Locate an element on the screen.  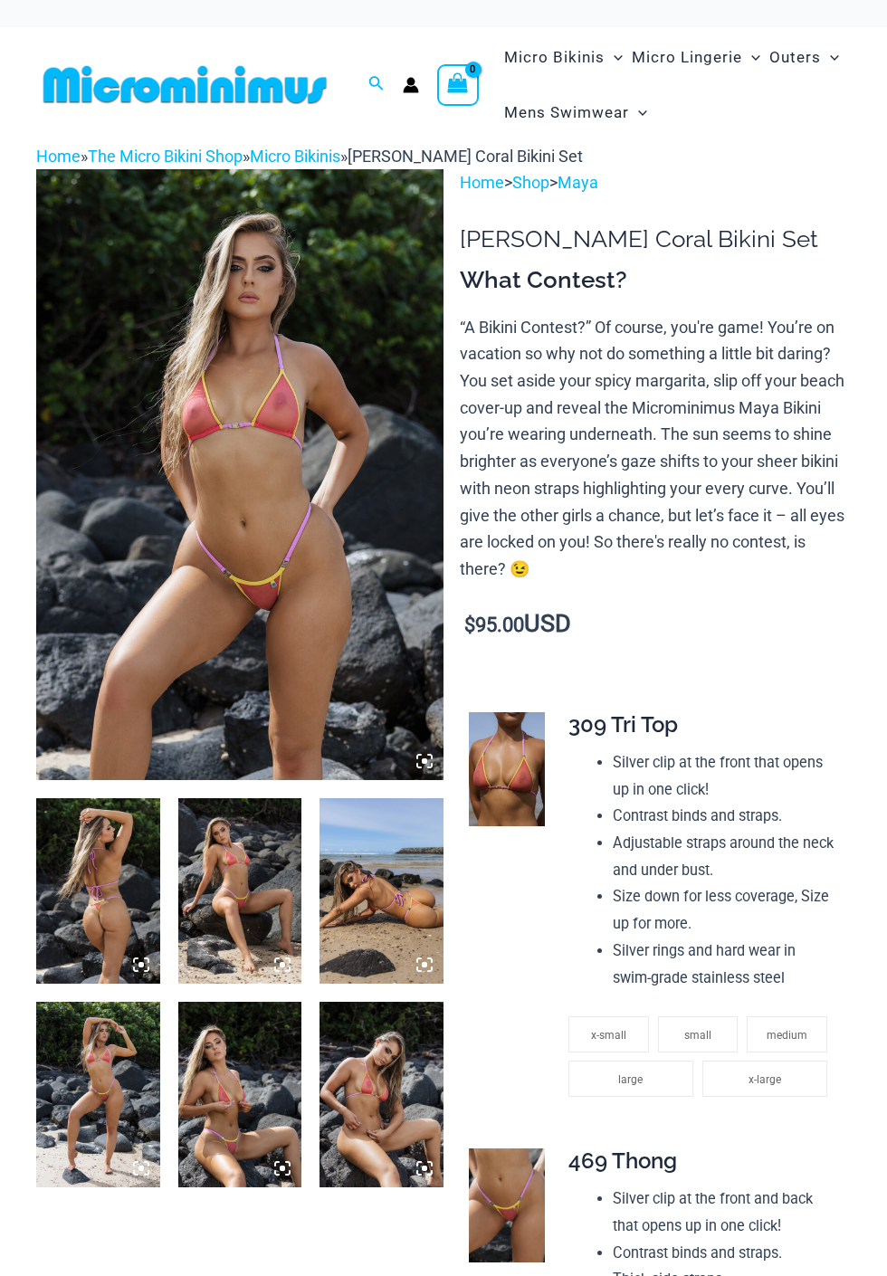
a: The Micro Bikini Shop is located at coordinates (165, 156).